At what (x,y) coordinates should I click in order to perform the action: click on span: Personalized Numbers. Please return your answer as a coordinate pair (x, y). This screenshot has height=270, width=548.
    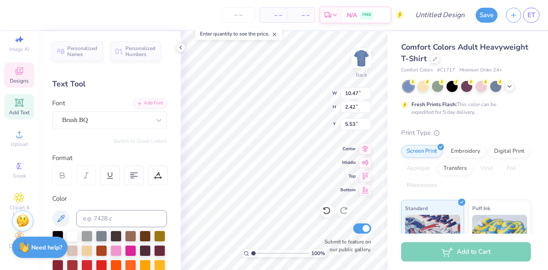
    Looking at the image, I should click on (141, 51).